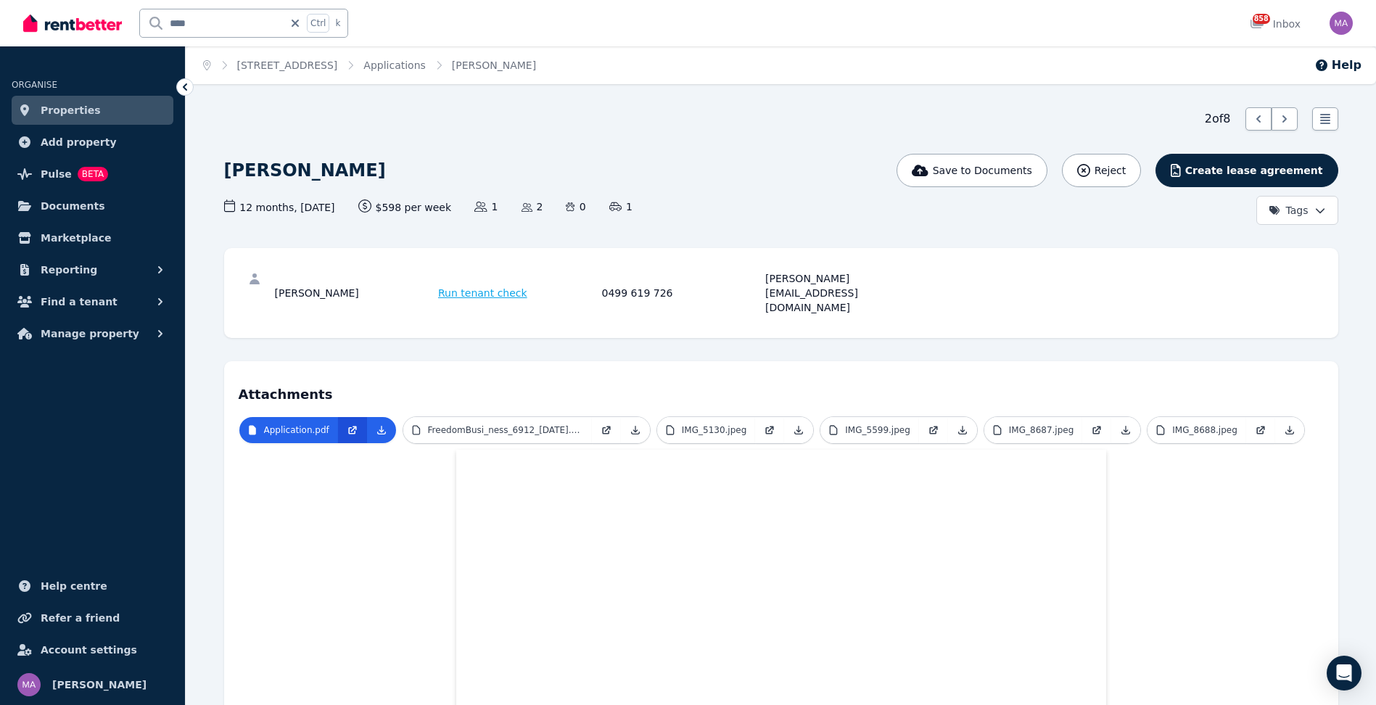 This screenshot has width=1376, height=705. I want to click on div: Open Intercom Messenger, so click(1344, 673).